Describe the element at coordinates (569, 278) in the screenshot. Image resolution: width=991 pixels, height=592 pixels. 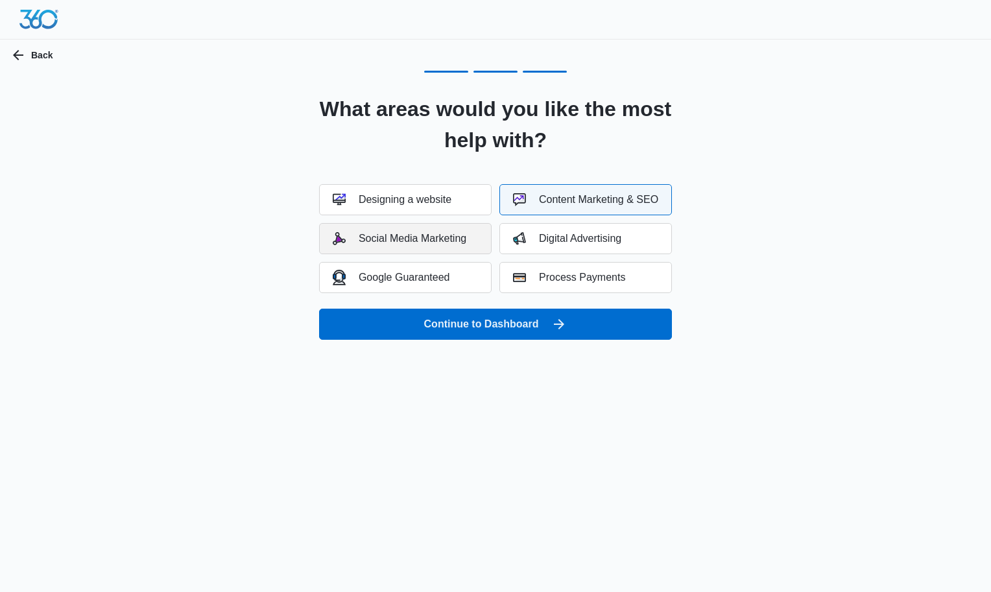
I see `div: Process Payments` at that location.